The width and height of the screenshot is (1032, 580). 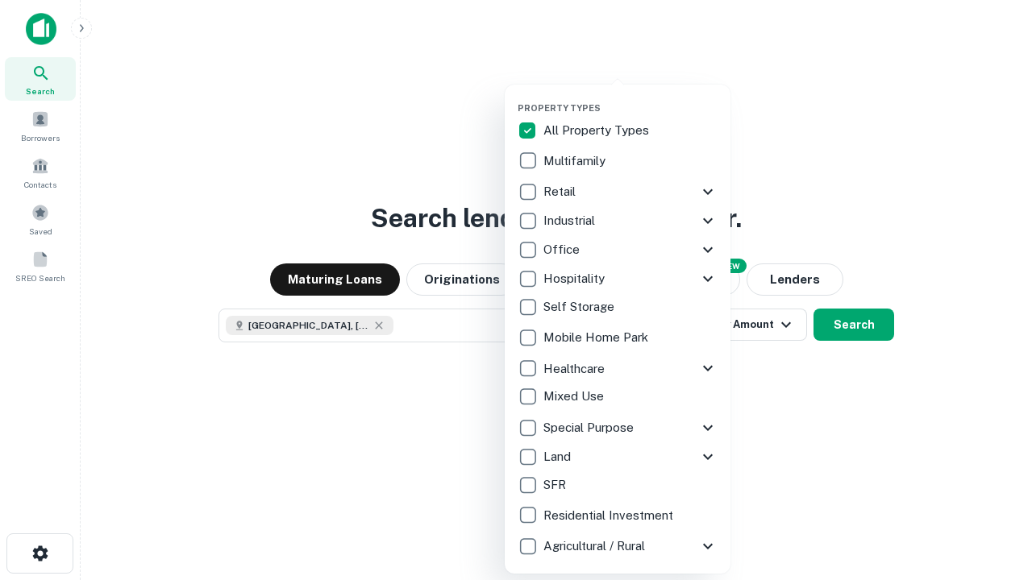 I want to click on p: Agricultural / Rural, so click(x=596, y=547).